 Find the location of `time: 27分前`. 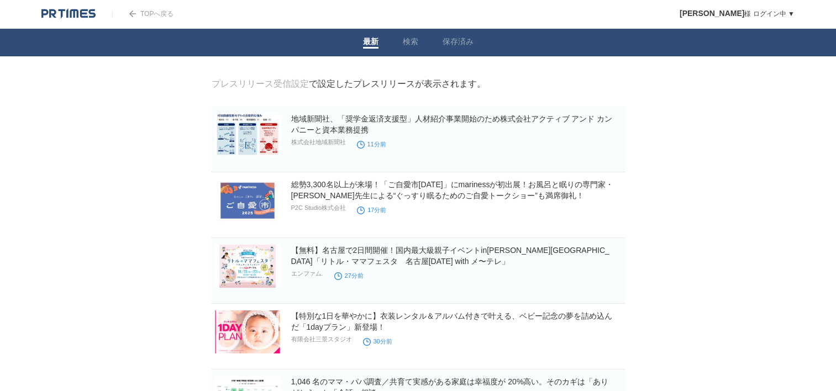

time: 27分前 is located at coordinates (349, 276).